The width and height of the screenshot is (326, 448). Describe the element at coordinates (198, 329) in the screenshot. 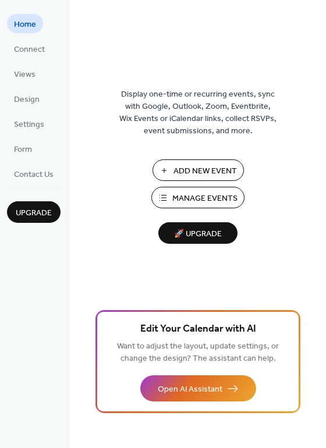

I see `span: Edit Your Calendar with AI` at that location.